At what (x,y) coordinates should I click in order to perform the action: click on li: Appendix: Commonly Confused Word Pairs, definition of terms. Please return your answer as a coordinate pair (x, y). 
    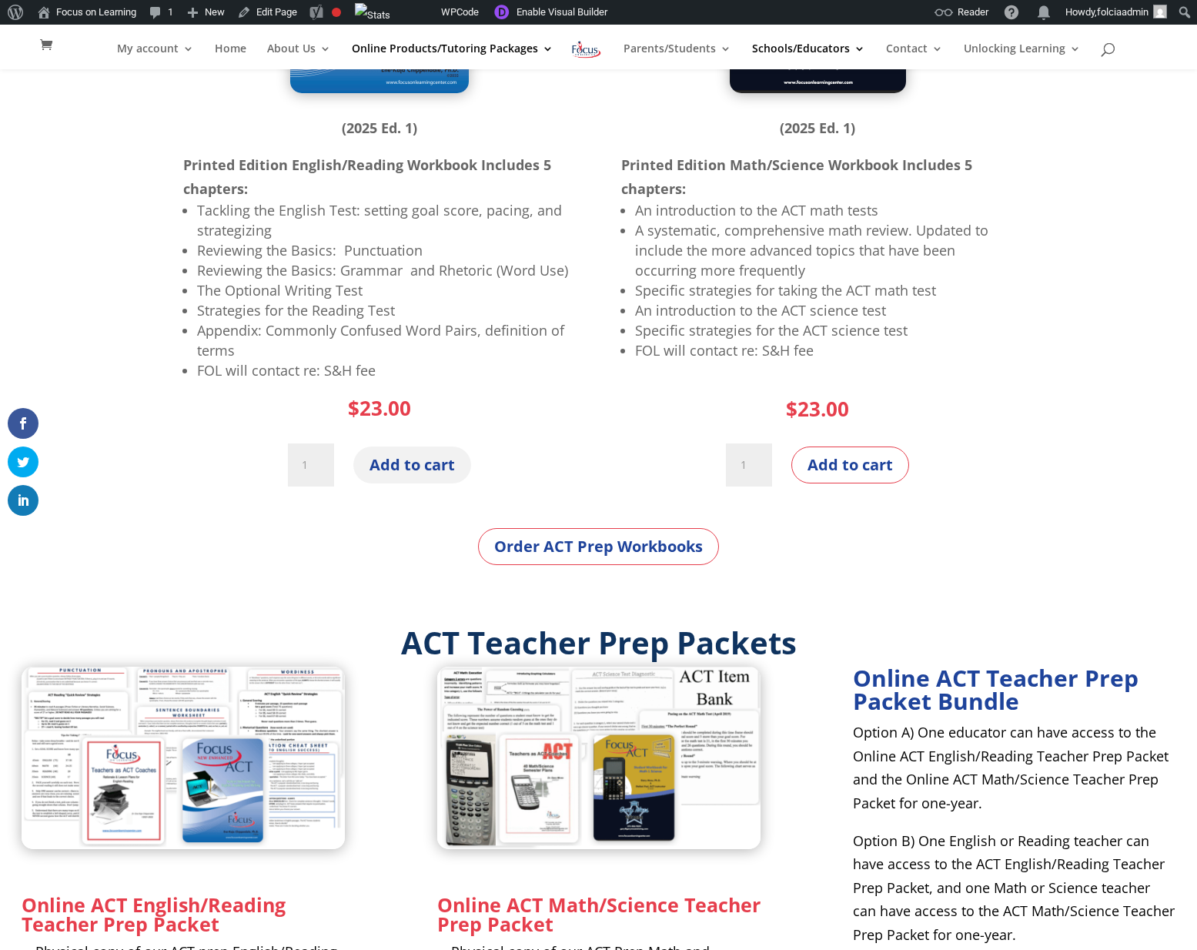
    Looking at the image, I should click on (387, 340).